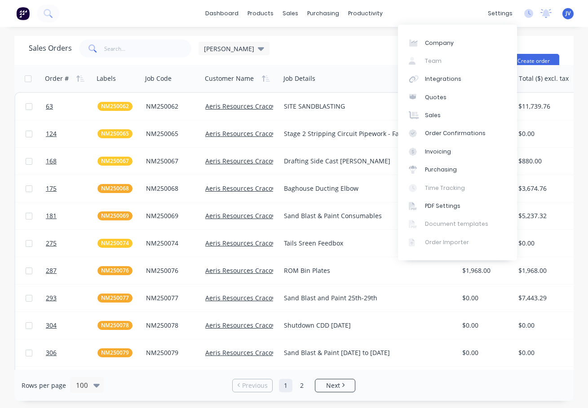 The image size is (588, 408). I want to click on button: NM250069, so click(115, 216).